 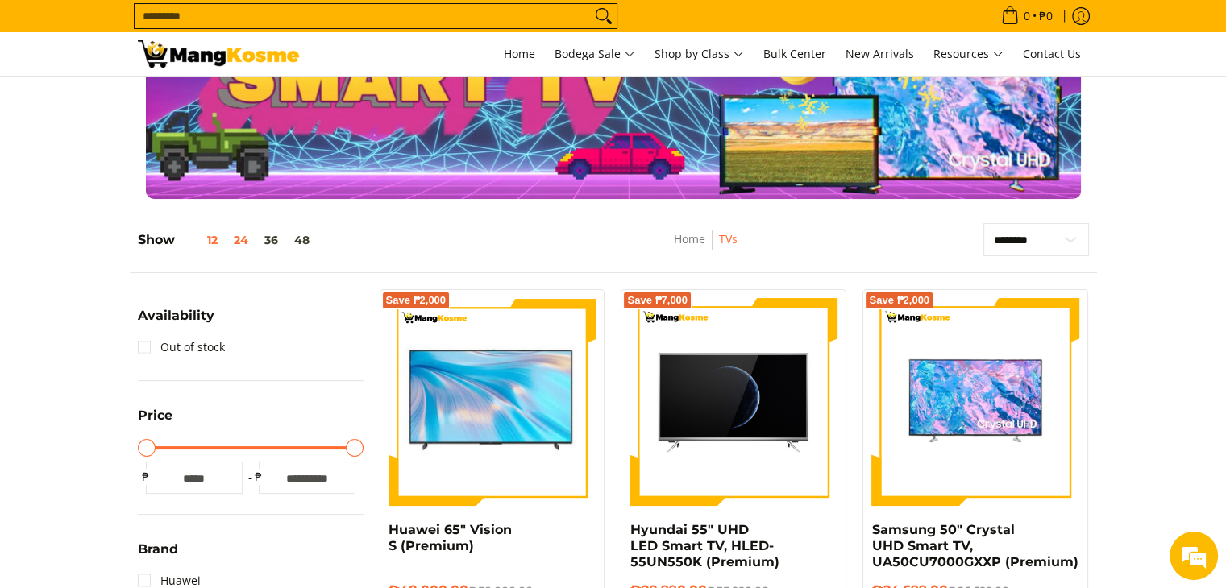 I want to click on img: huawei-s-65-inch-4k-lcd-display-tv-full-view-mang-kosme, so click(x=492, y=402).